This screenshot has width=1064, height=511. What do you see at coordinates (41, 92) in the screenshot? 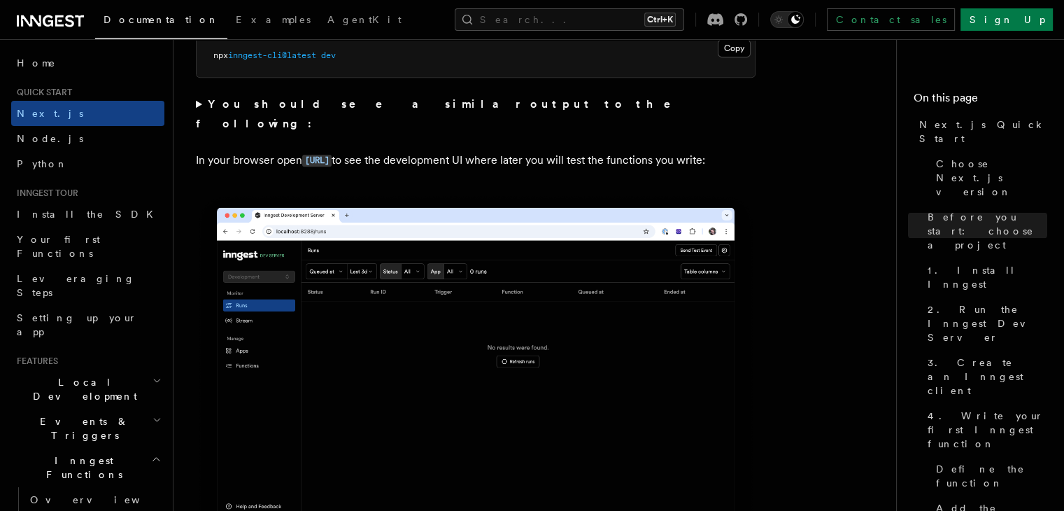
I see `span: Quick start` at bounding box center [41, 92].